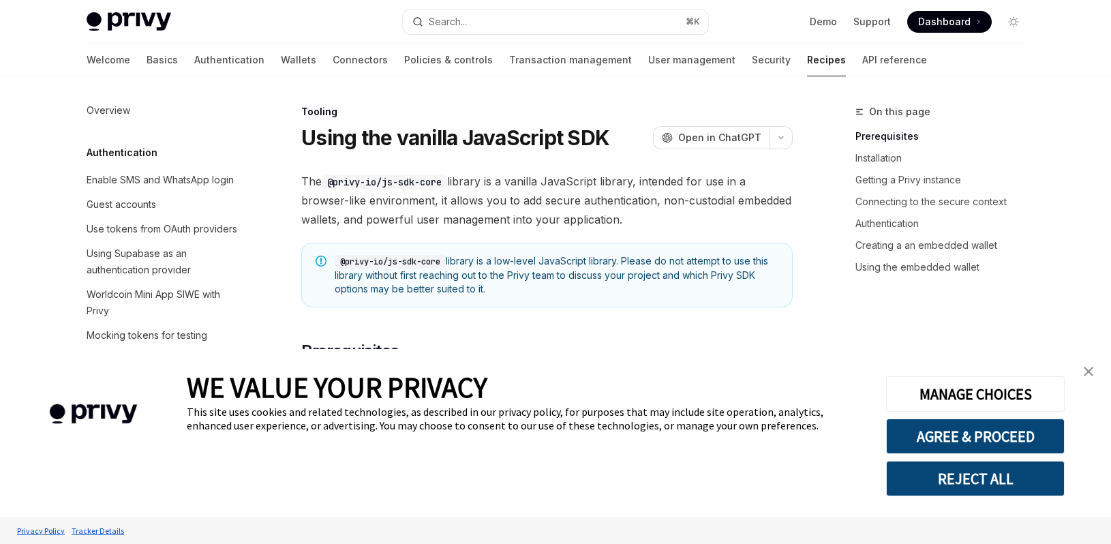 The height and width of the screenshot is (544, 1111). Describe the element at coordinates (350, 351) in the screenshot. I see `span: Prerequisites` at that location.